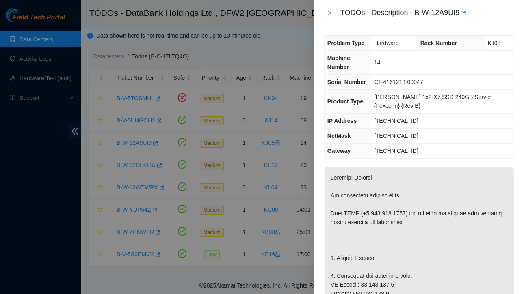  What do you see at coordinates (386, 43) in the screenshot?
I see `span: Hardware` at bounding box center [386, 43].